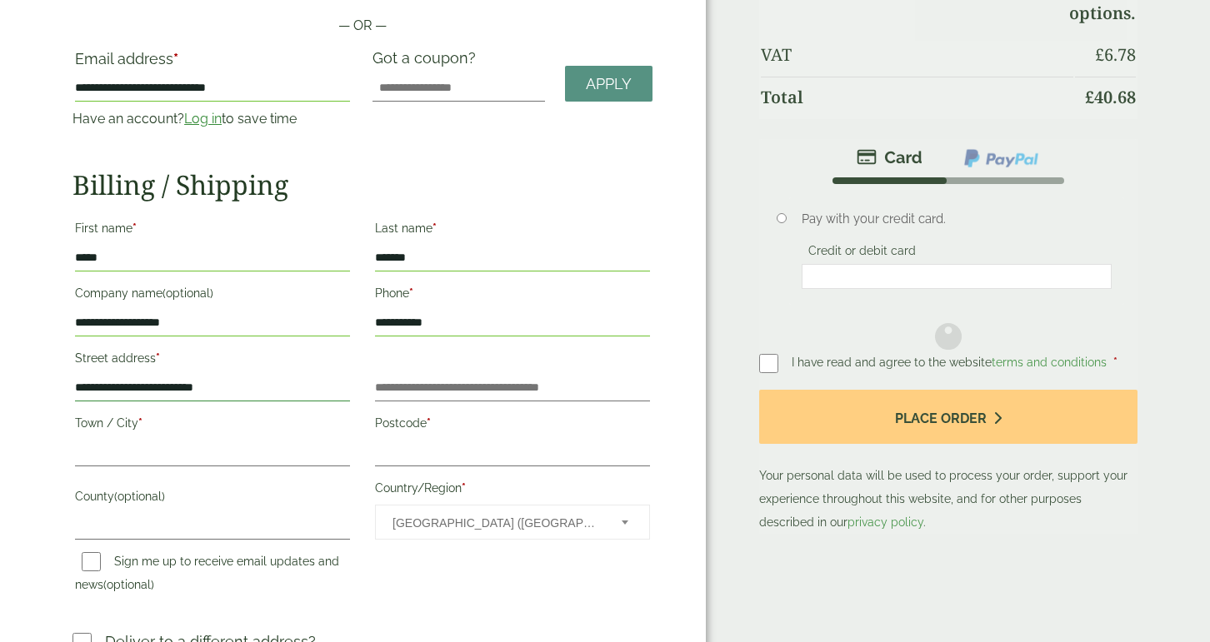 The width and height of the screenshot is (1210, 642). What do you see at coordinates (608, 84) in the screenshot?
I see `span: Apply` at bounding box center [608, 84].